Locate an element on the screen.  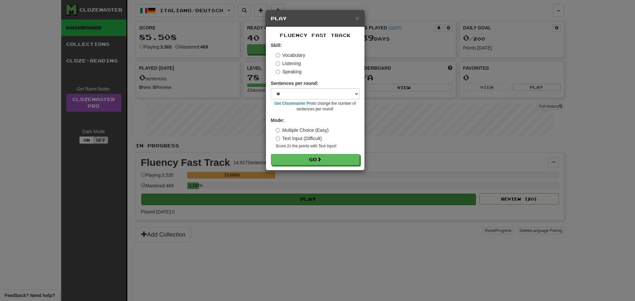
strong: Skill: is located at coordinates (276, 45).